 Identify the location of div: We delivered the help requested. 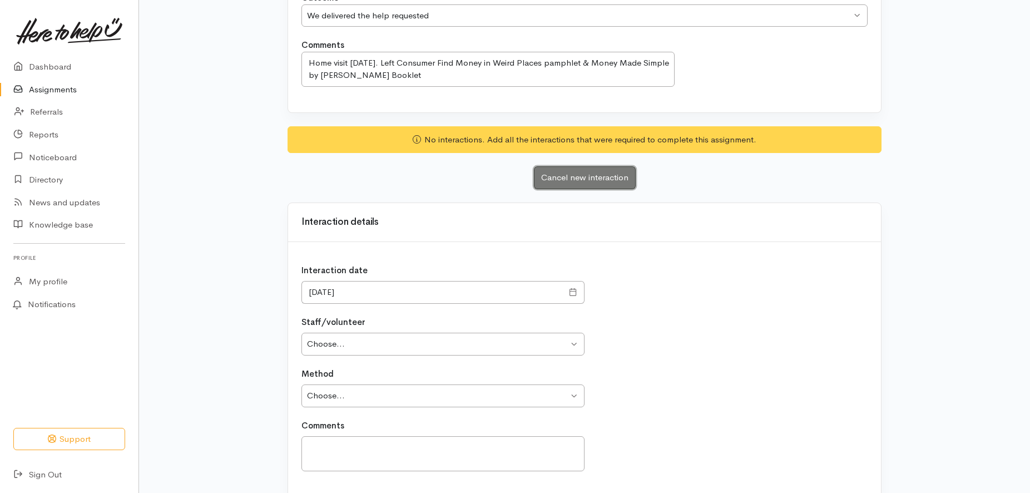
(579, 16).